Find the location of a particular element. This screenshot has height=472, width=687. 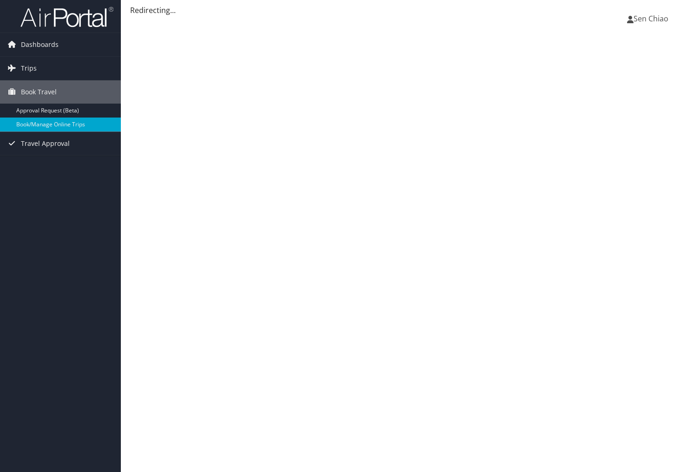

span: Trips is located at coordinates (29, 68).